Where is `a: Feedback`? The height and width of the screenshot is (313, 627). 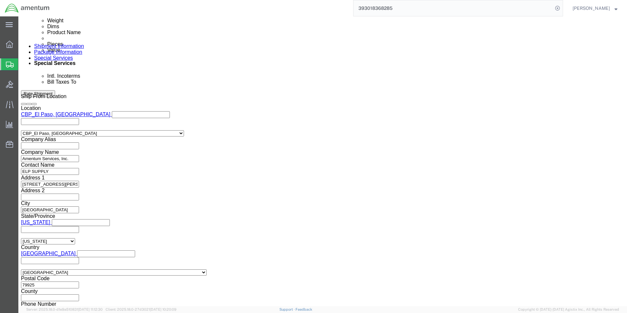
a: Feedback is located at coordinates (304, 309).